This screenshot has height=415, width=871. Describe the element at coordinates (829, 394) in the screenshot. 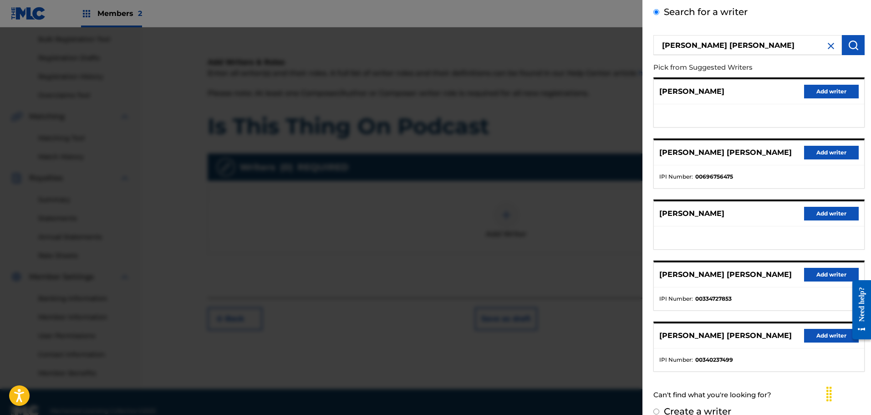

I see `div: Drag` at that location.